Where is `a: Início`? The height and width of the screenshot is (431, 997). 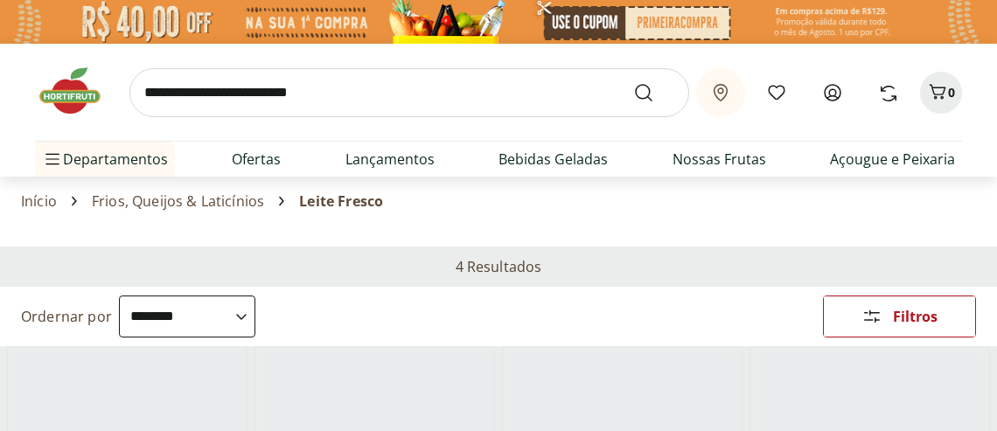 a: Início is located at coordinates (38, 201).